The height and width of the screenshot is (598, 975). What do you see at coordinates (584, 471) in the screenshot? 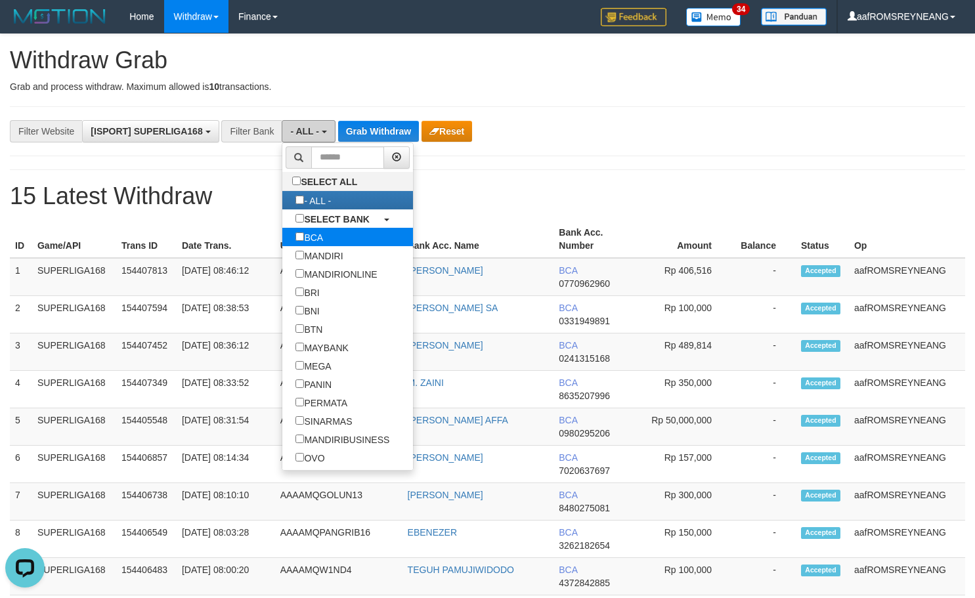
I see `span: Copy 7020637697 to clipboard` at bounding box center [584, 471].